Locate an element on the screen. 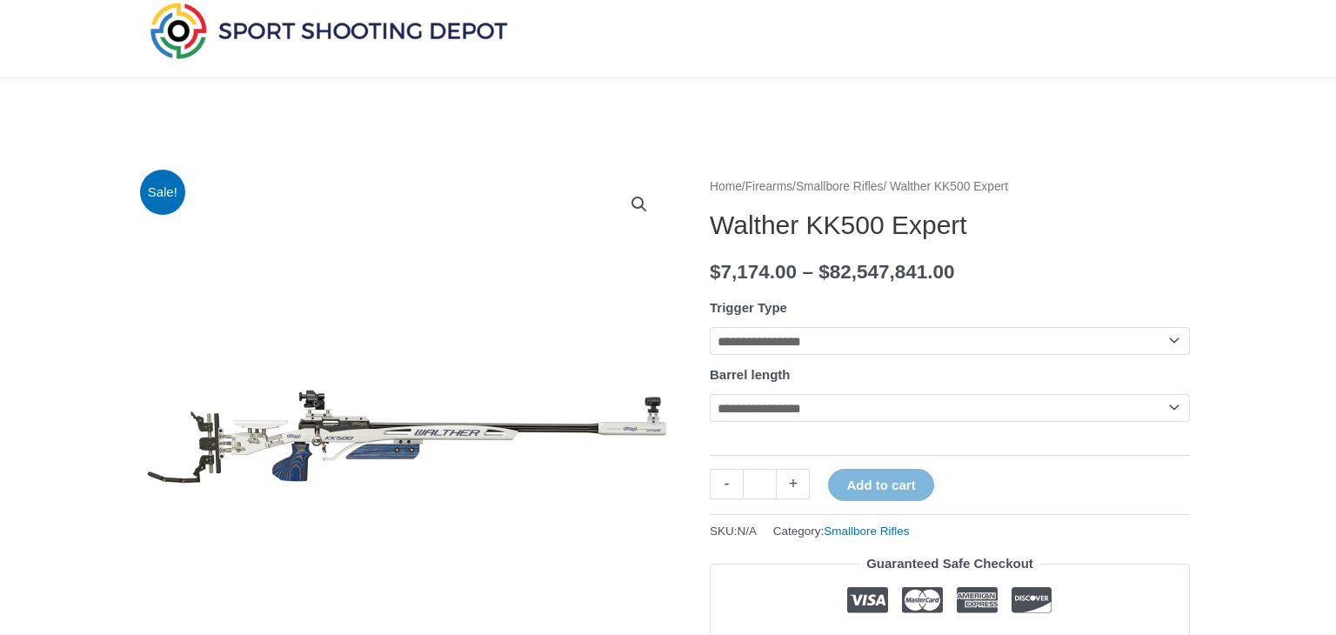 The image size is (1336, 635). legend: Guaranteed Safe Checkout is located at coordinates (950, 564).